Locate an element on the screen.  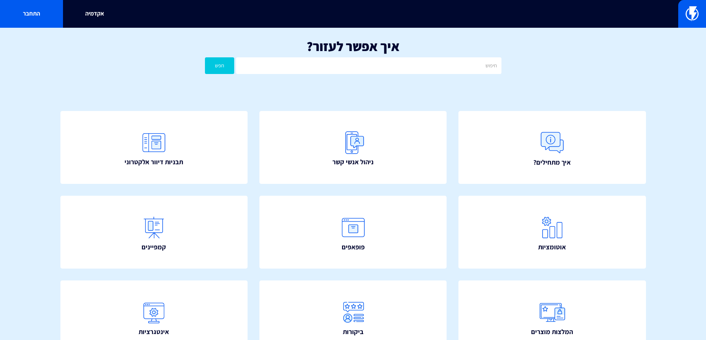
a: תבניות דיוור אלקטרוני is located at coordinates (154, 148).